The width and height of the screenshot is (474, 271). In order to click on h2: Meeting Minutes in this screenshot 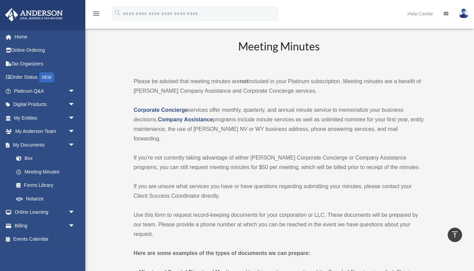, I will do `click(279, 53)`.